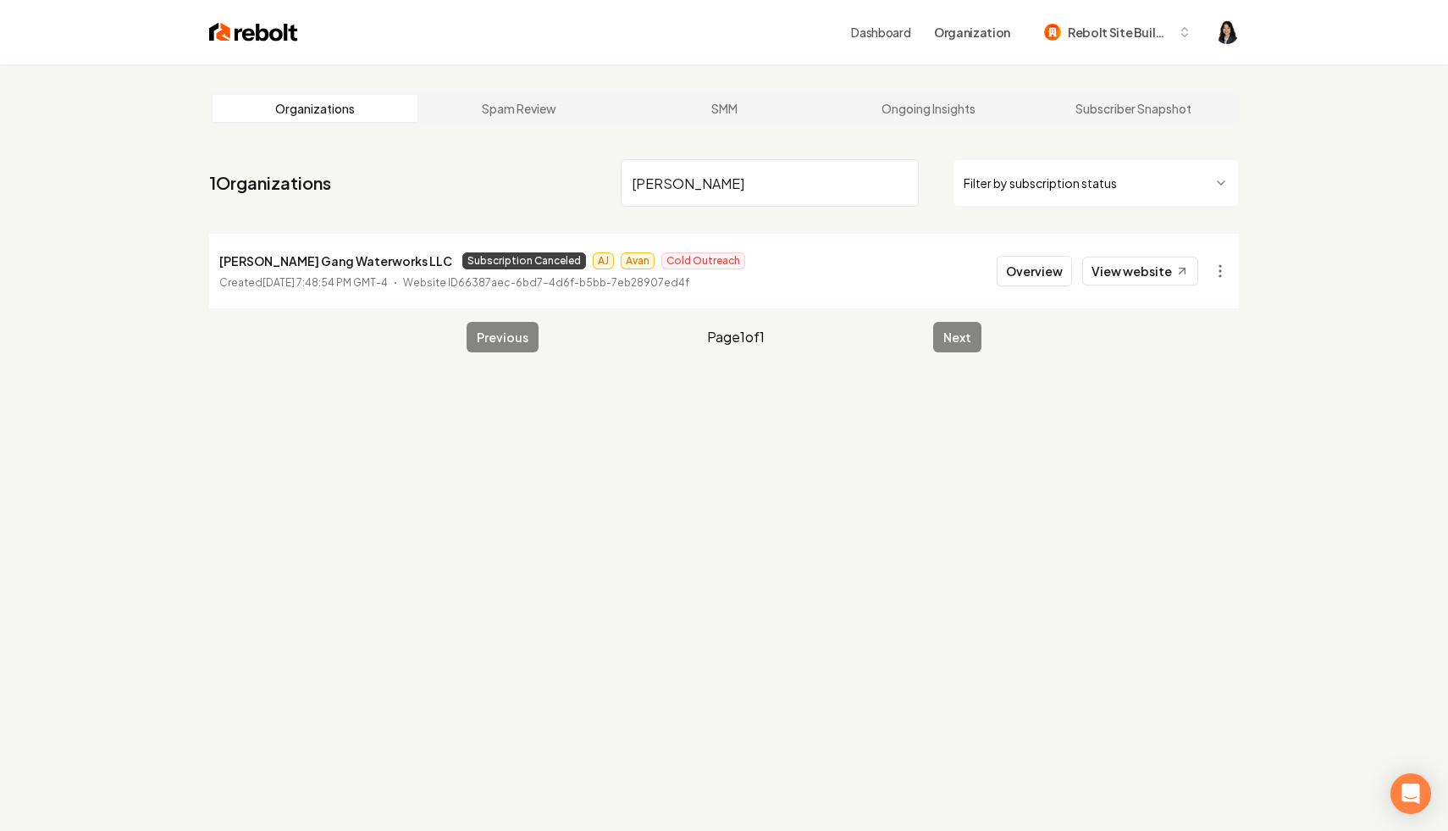 The image size is (1448, 831). I want to click on a: SMM, so click(724, 108).